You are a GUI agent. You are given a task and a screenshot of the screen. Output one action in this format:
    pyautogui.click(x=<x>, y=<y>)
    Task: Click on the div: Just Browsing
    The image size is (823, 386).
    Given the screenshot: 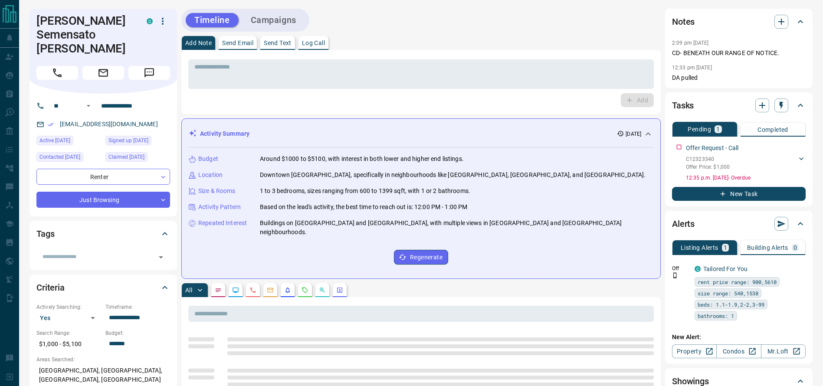 What is the action you would take?
    pyautogui.click(x=103, y=200)
    